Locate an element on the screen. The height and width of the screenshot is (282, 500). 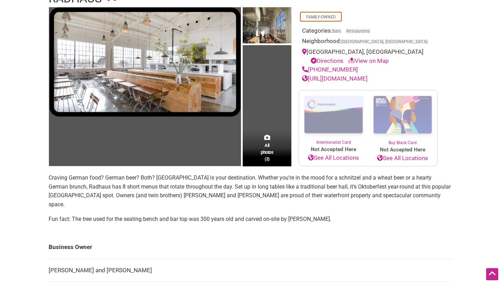
div: Scroll Back to Top is located at coordinates (492, 274).